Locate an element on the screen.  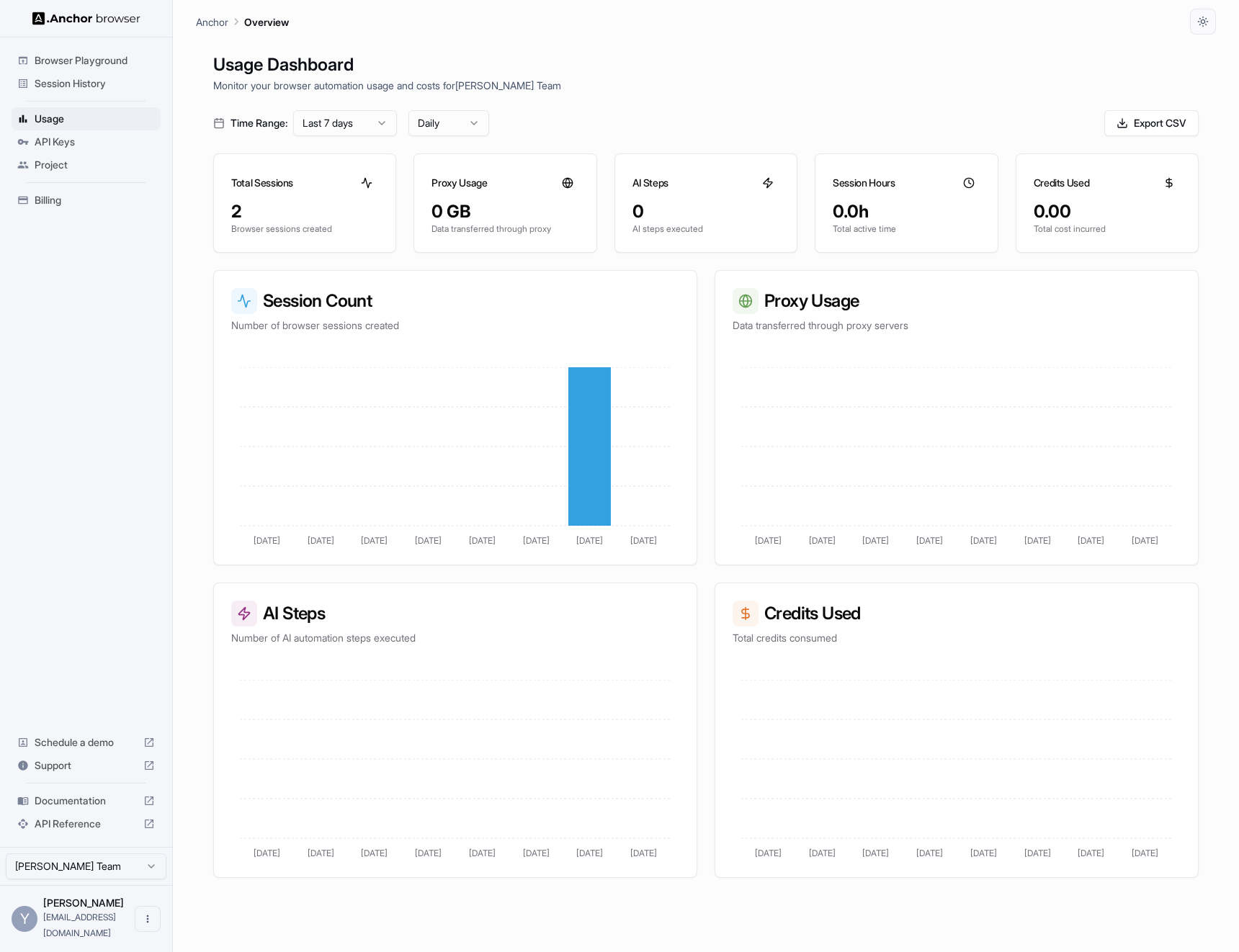
span: Usage is located at coordinates (95, 119).